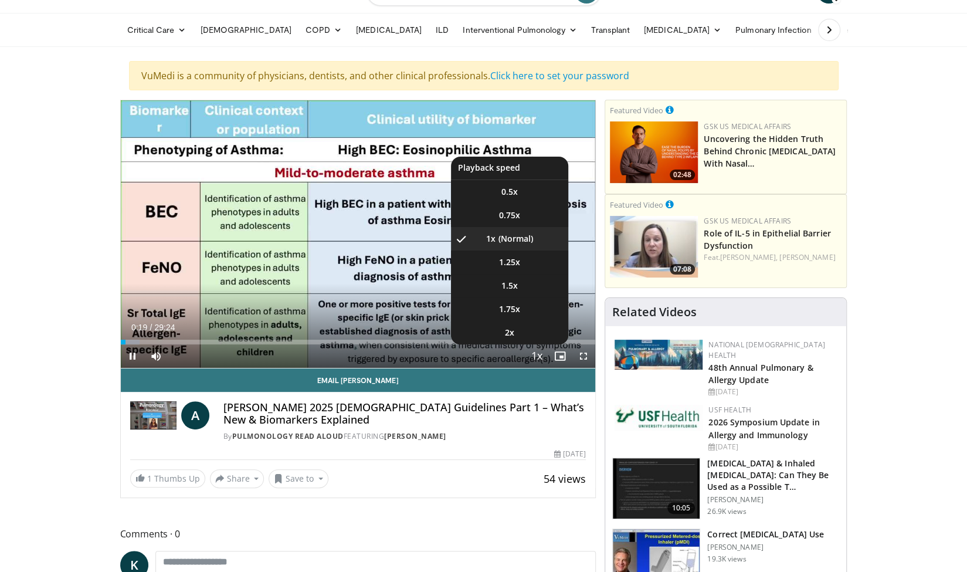 The height and width of the screenshot is (572, 967). Describe the element at coordinates (298, 478) in the screenshot. I see `button: Save to` at that location.